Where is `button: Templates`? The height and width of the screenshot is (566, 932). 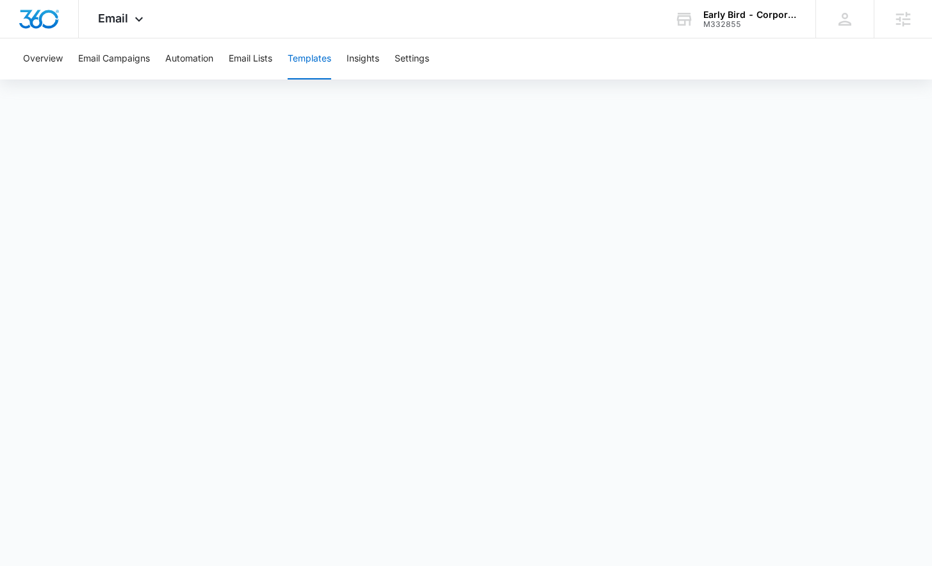
button: Templates is located at coordinates (309, 59).